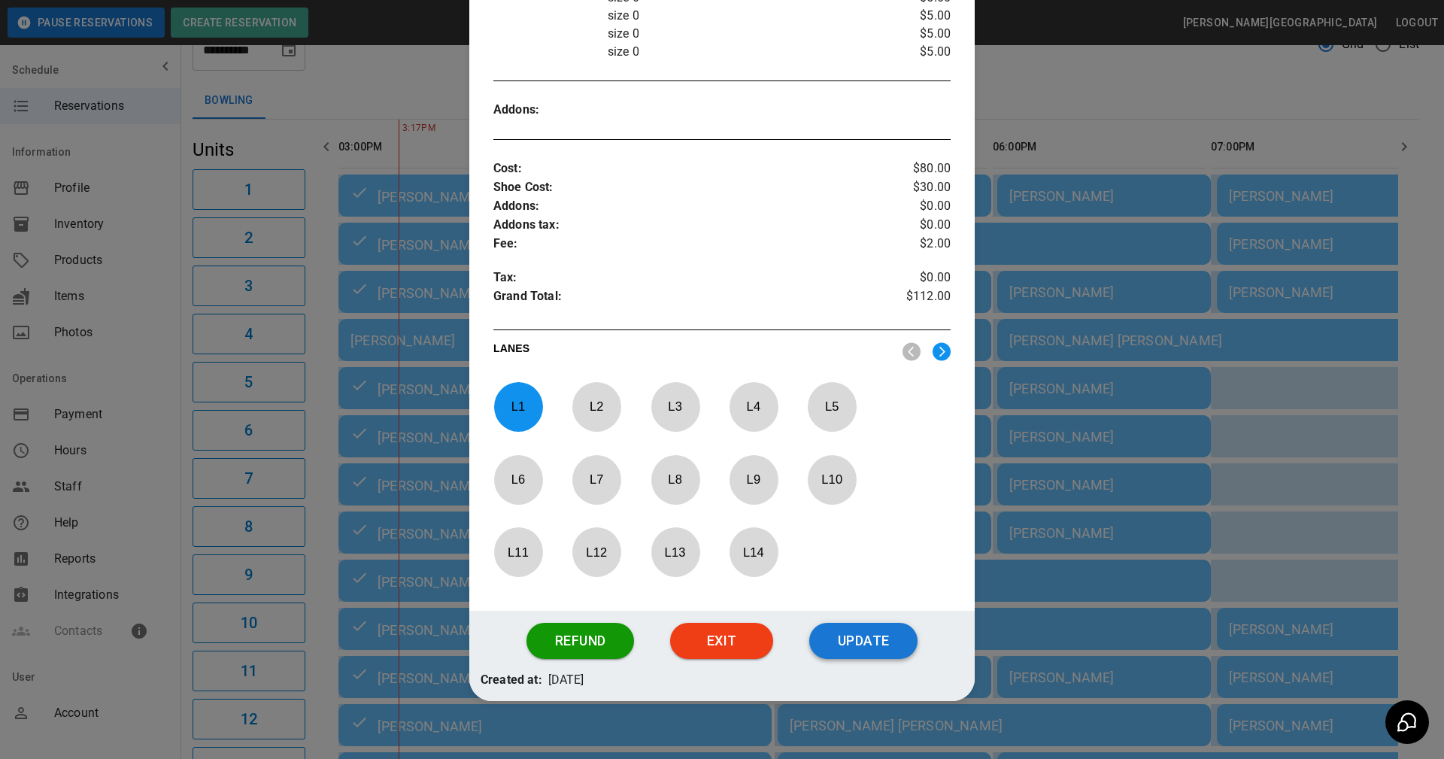 The height and width of the screenshot is (759, 1444). What do you see at coordinates (912, 187) in the screenshot?
I see `p: $30.00` at bounding box center [912, 187].